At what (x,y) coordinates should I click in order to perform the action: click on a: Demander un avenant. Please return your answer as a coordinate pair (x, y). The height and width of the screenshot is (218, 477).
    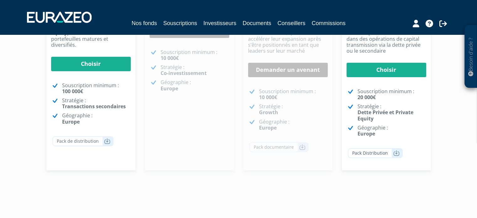
    Looking at the image, I should click on (288, 70).